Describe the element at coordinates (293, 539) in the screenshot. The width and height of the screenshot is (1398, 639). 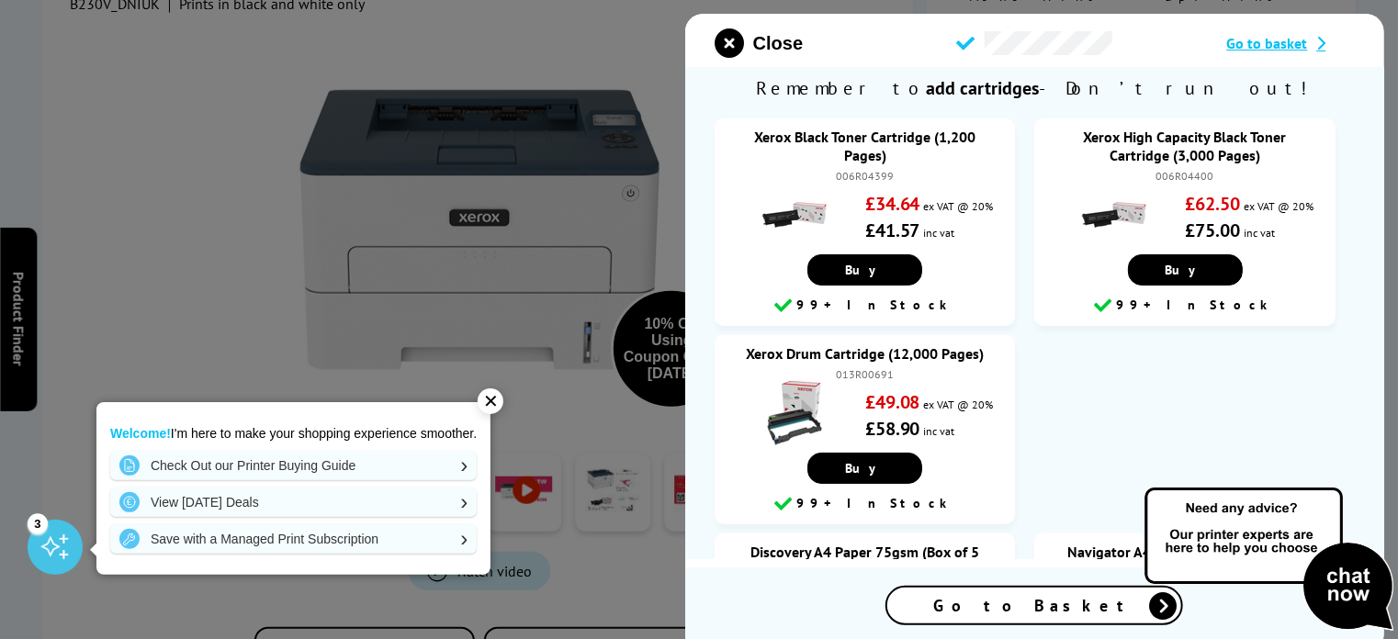
I see `a: Save with a Managed Print Subscription` at that location.